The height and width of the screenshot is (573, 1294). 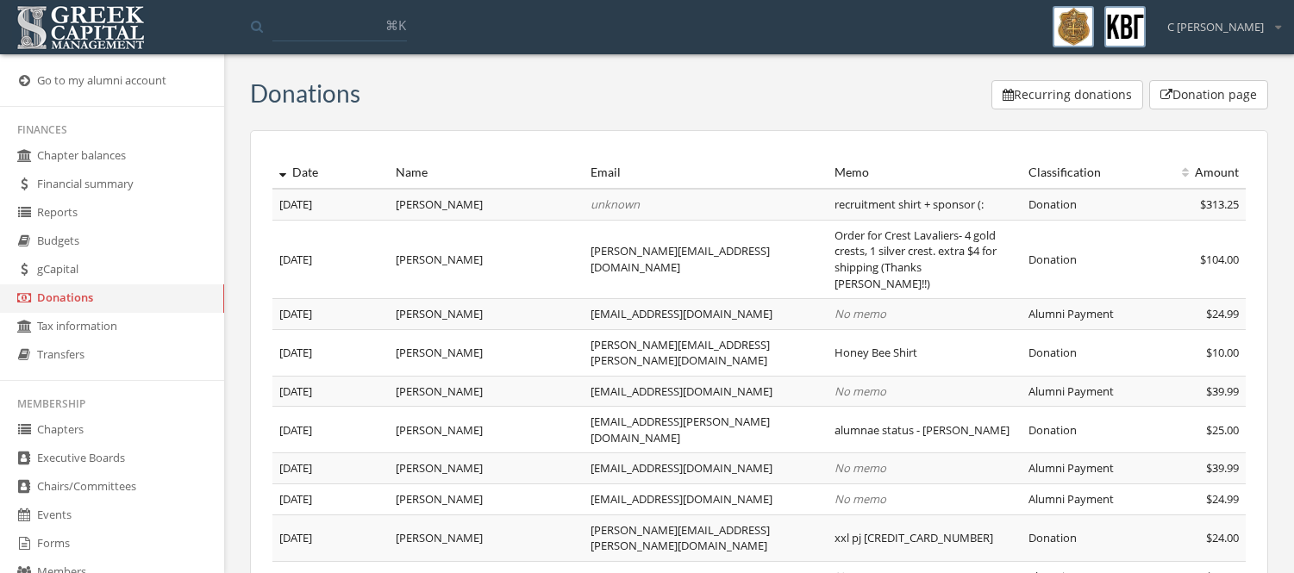 What do you see at coordinates (705, 172) in the screenshot?
I see `th: Email` at bounding box center [705, 172].